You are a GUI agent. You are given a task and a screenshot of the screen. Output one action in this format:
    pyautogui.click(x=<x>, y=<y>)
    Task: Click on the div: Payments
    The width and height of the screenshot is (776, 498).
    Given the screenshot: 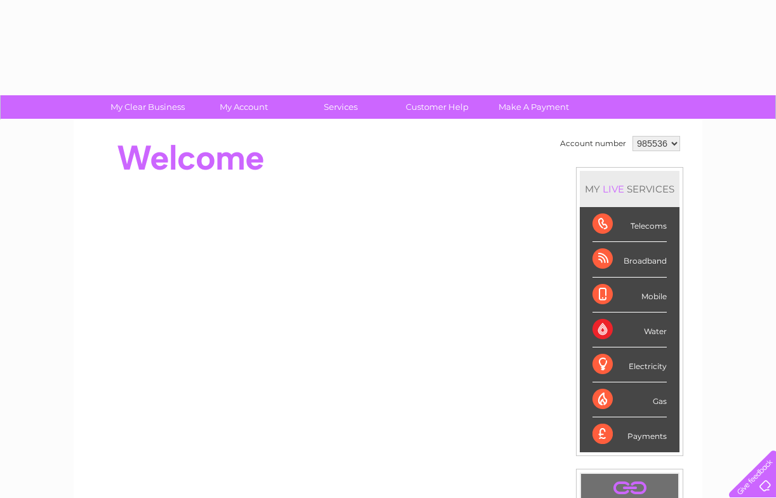 What is the action you would take?
    pyautogui.click(x=630, y=435)
    